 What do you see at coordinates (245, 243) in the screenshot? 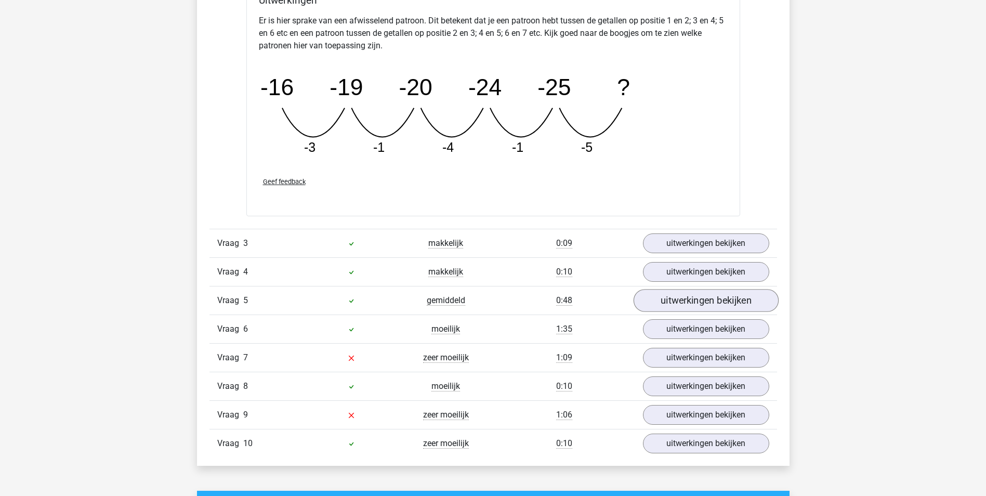
I see `span: 3` at bounding box center [245, 243].